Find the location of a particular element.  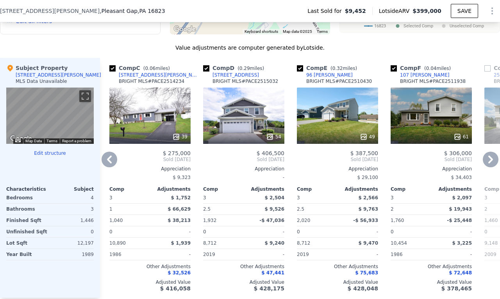

span: $ 9,526 is located at coordinates (275, 209).